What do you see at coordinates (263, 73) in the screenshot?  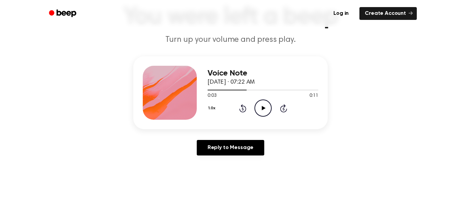 I see `h3: Voice Note` at bounding box center [263, 73].